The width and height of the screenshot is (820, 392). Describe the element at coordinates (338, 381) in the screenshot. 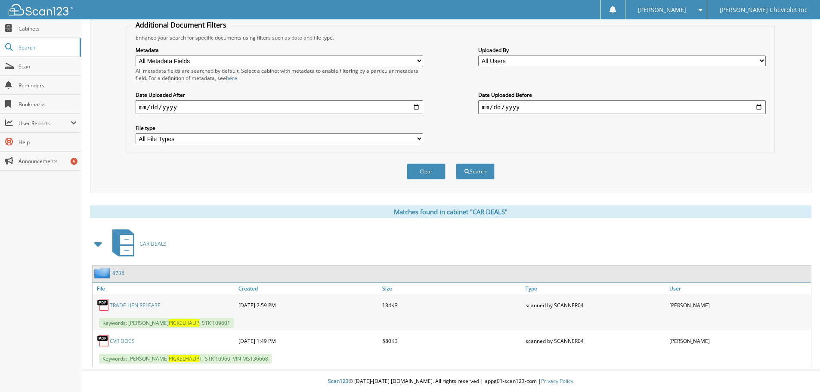

I see `span: Scan123` at that location.